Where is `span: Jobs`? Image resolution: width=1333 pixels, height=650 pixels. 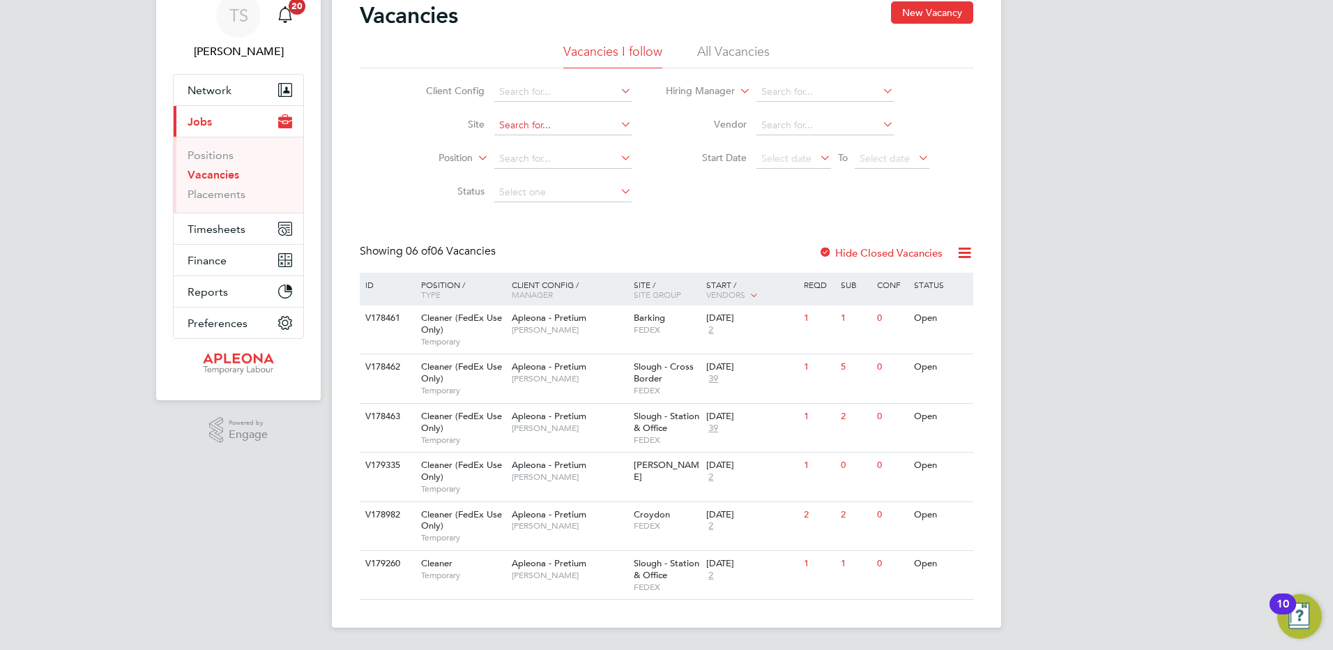 span: Jobs is located at coordinates (199, 121).